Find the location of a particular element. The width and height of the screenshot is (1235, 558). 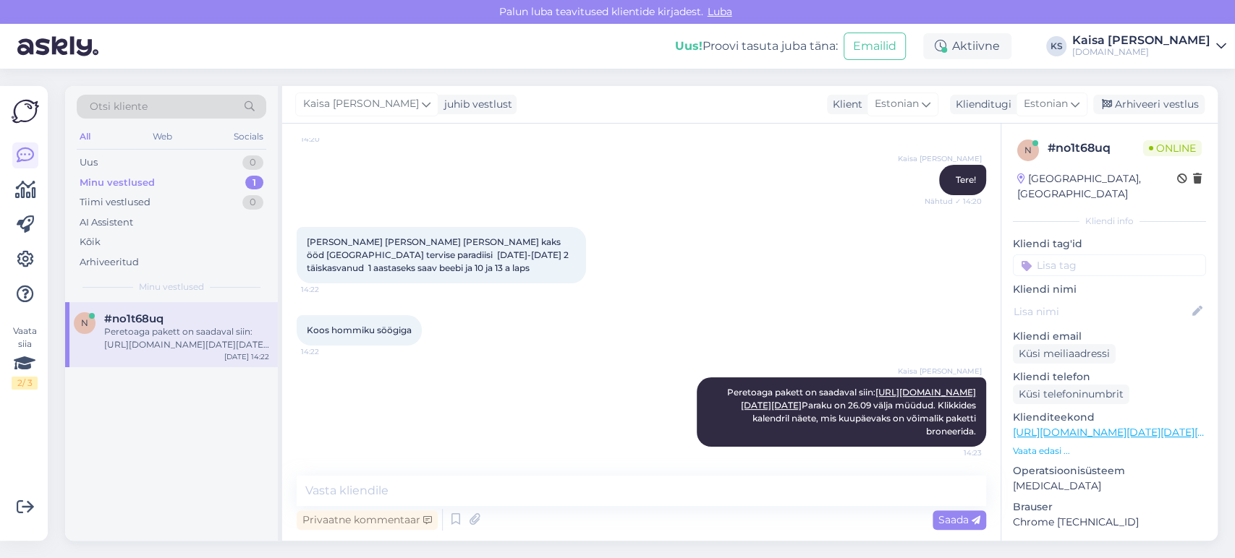

span: Otsi kliente is located at coordinates (119, 106).